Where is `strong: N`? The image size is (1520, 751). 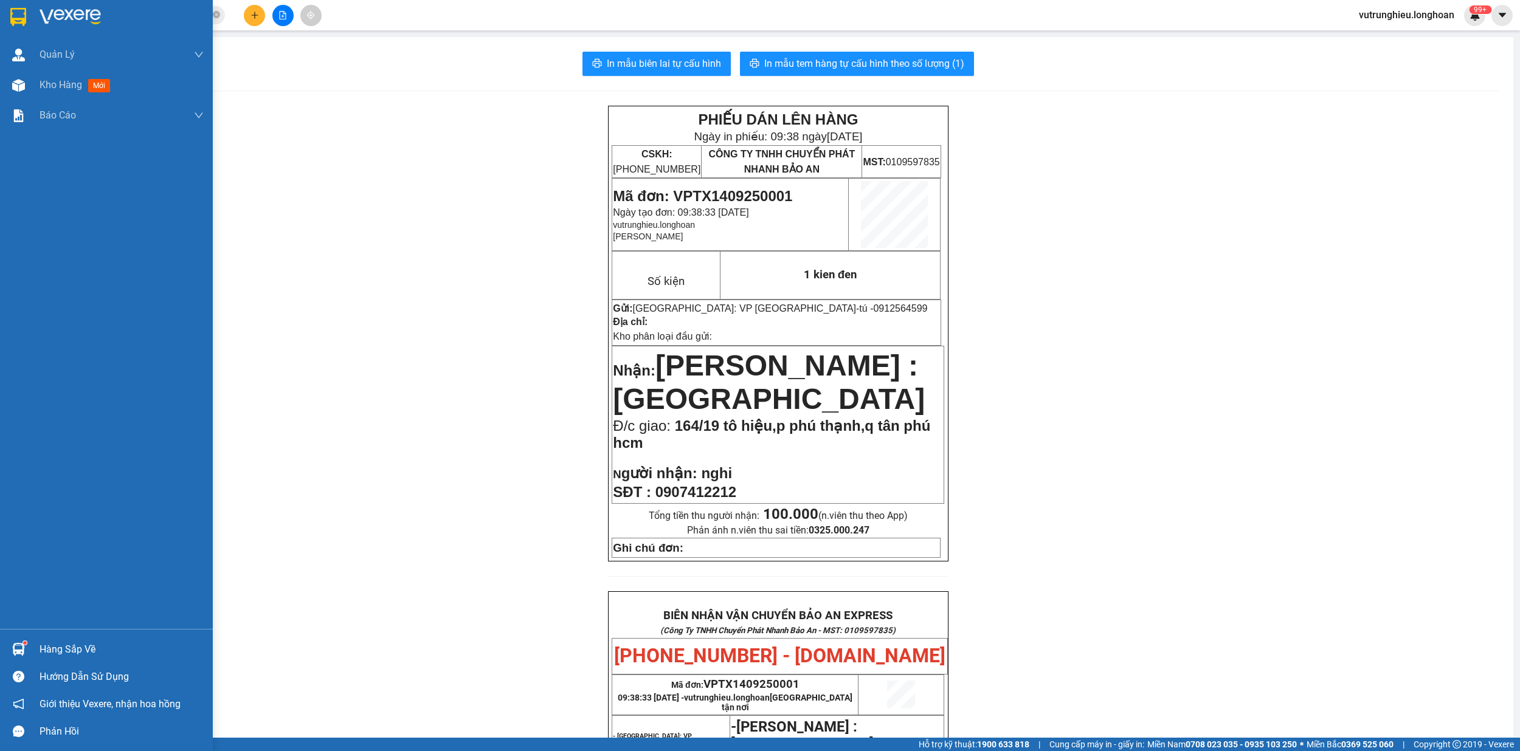 strong: N is located at coordinates (655, 474).